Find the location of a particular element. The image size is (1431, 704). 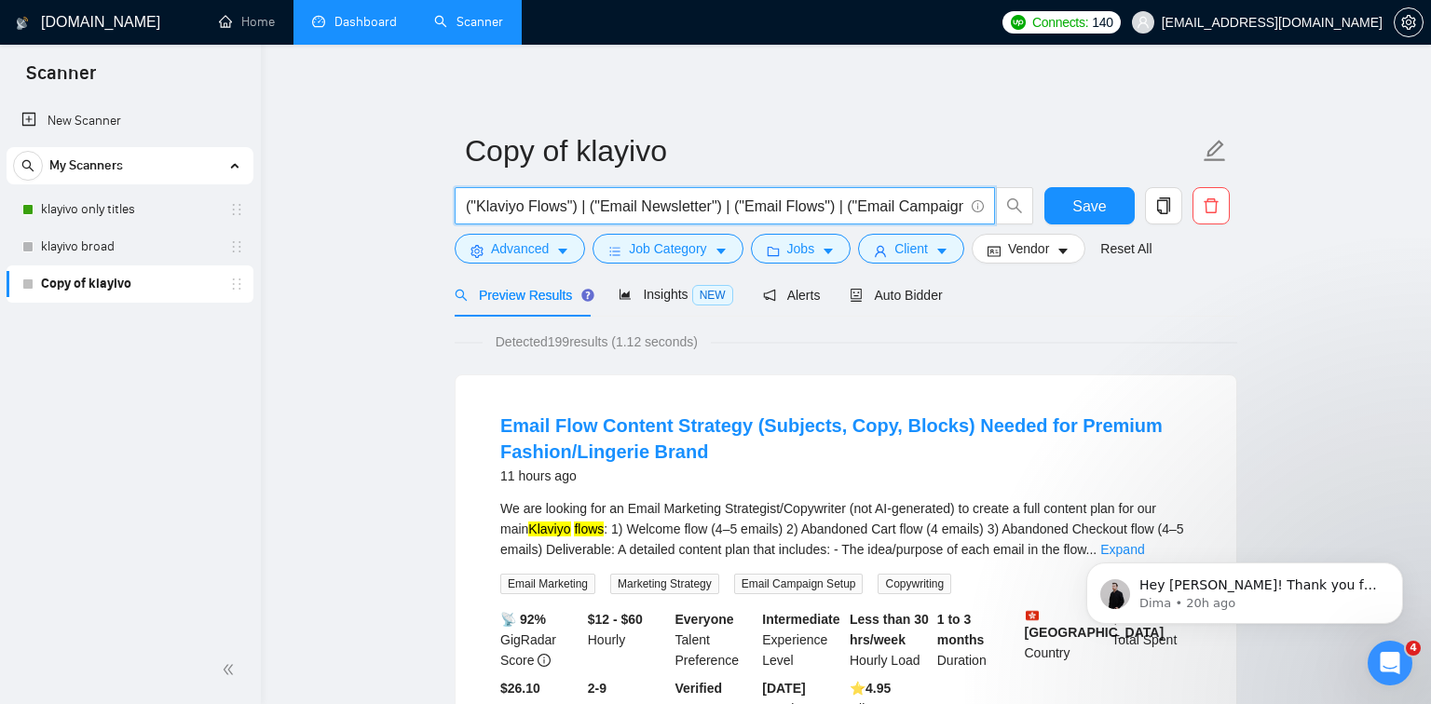

span: NEW is located at coordinates (713, 295).